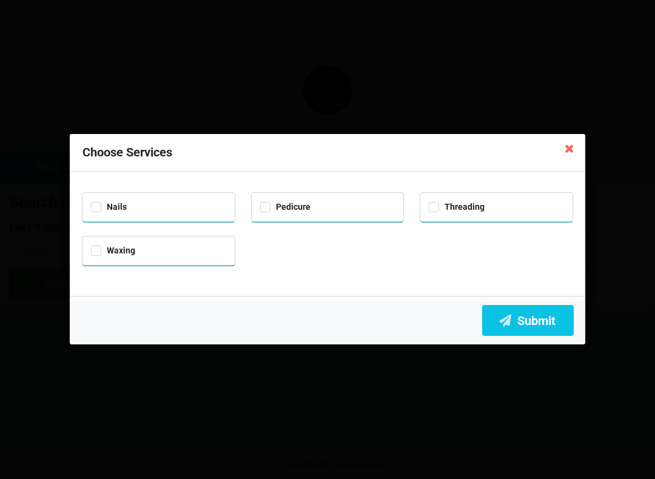  Describe the element at coordinates (109, 207) in the screenshot. I see `label: Nails` at that location.